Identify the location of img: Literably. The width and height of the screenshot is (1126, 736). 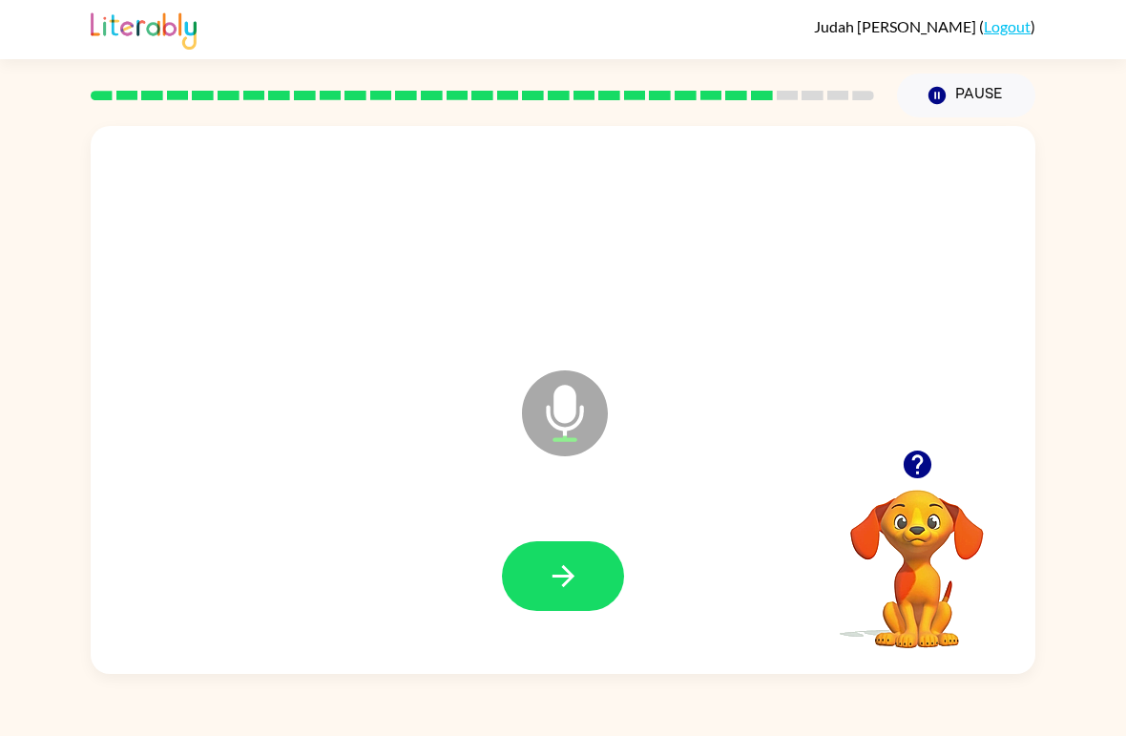
(143, 29).